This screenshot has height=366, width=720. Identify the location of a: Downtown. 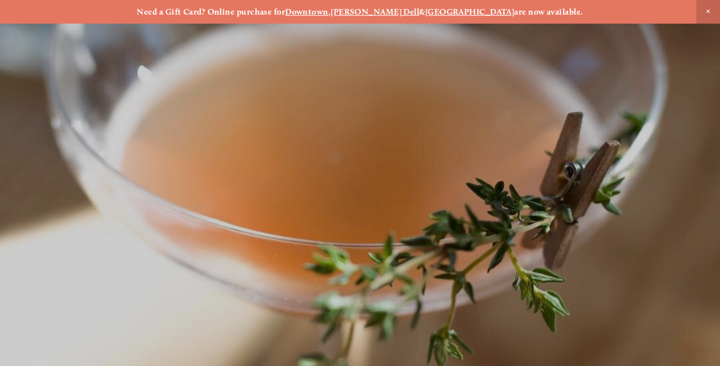
(307, 12).